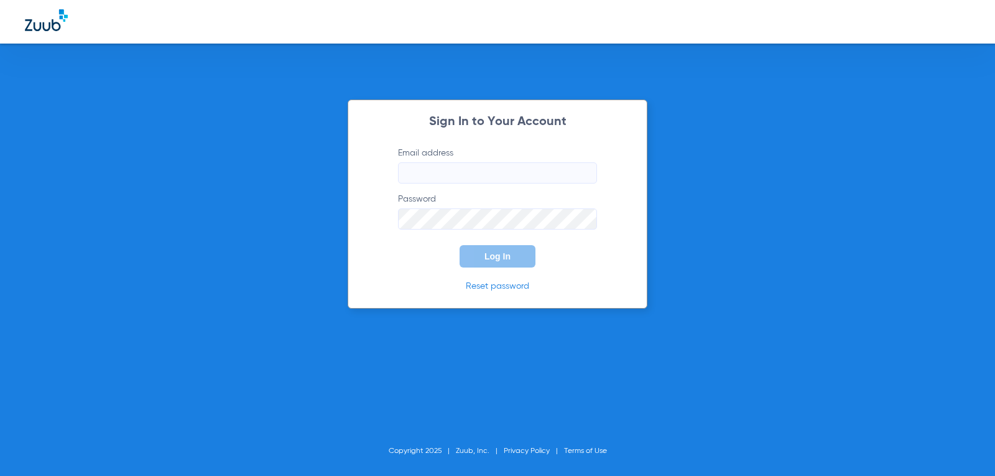 The height and width of the screenshot is (476, 995). I want to click on input: Password, so click(498, 219).